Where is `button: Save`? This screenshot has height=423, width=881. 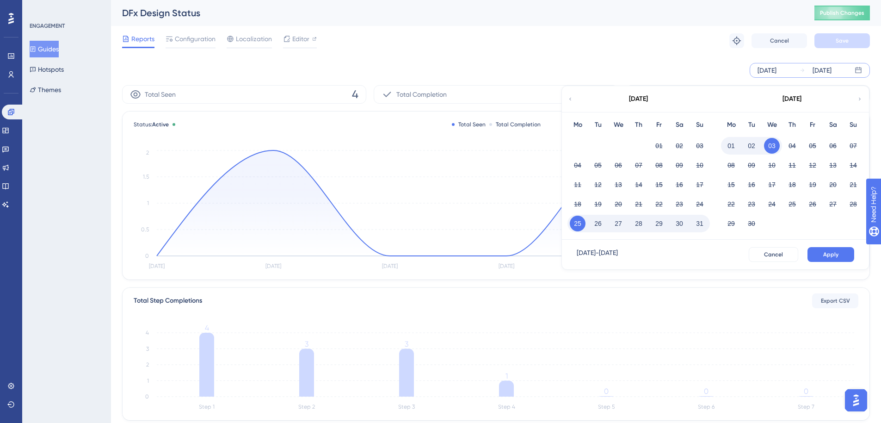 button: Save is located at coordinates (842, 41).